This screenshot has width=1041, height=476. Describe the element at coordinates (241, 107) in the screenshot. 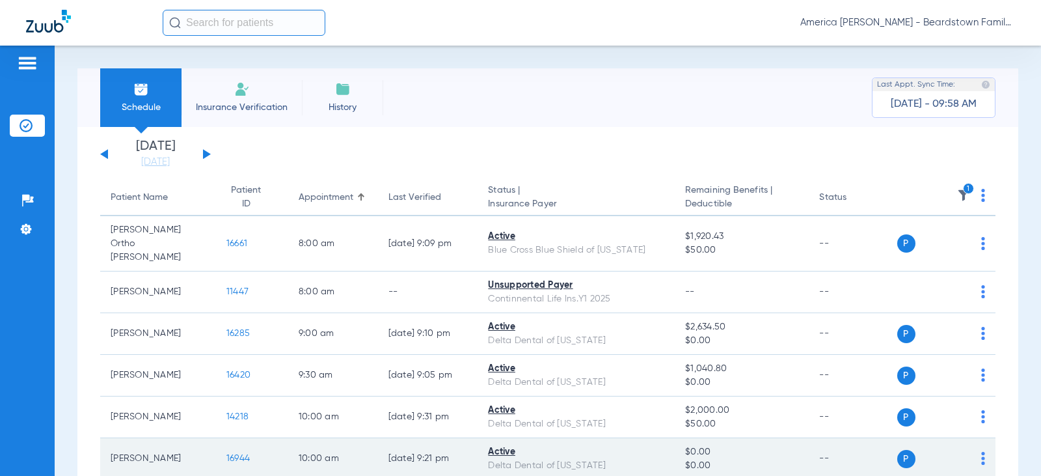

I see `span: Insurance Verification` at that location.